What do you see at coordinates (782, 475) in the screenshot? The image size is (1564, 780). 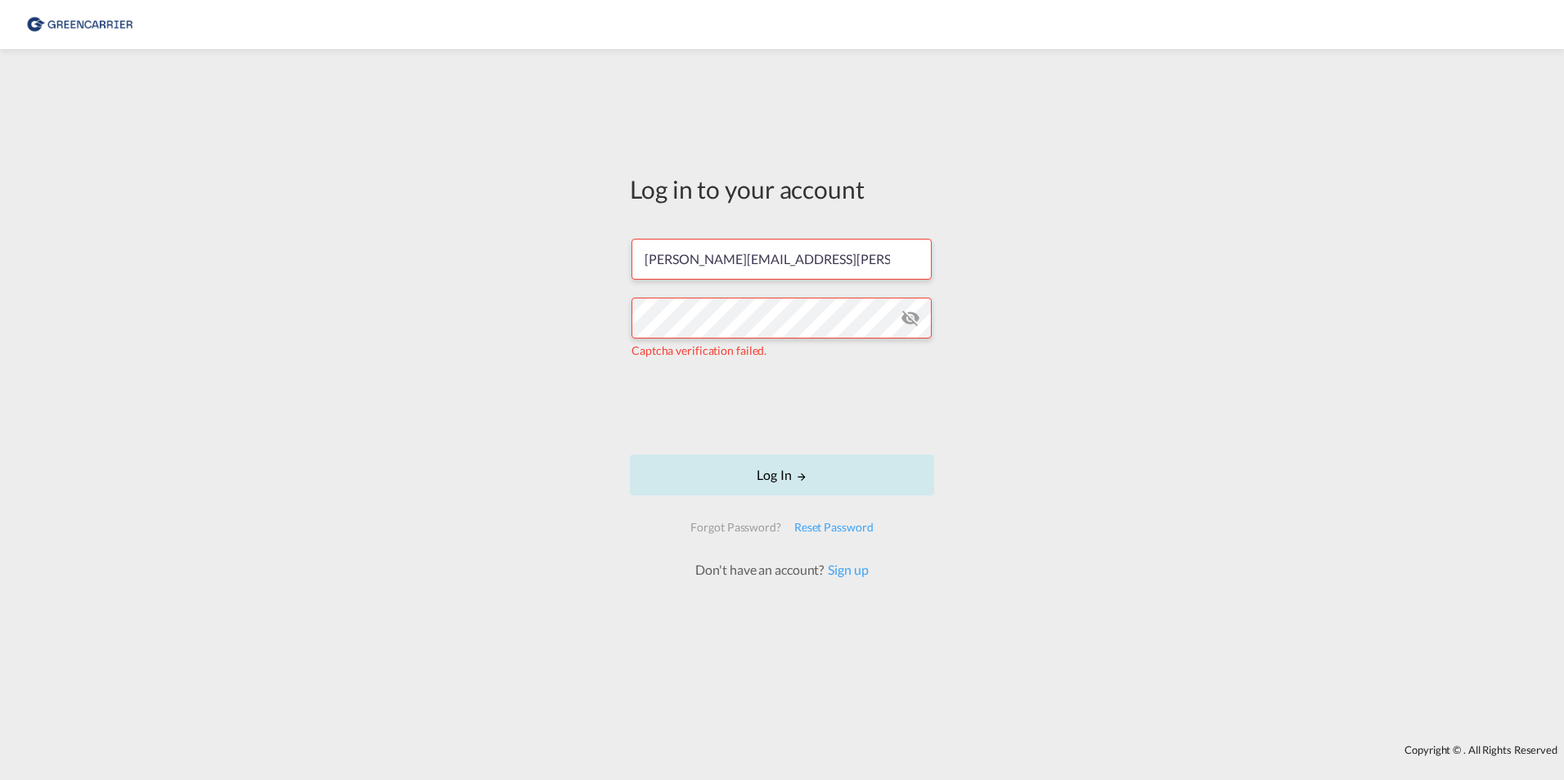 I see `button: LOGIN` at bounding box center [782, 475].